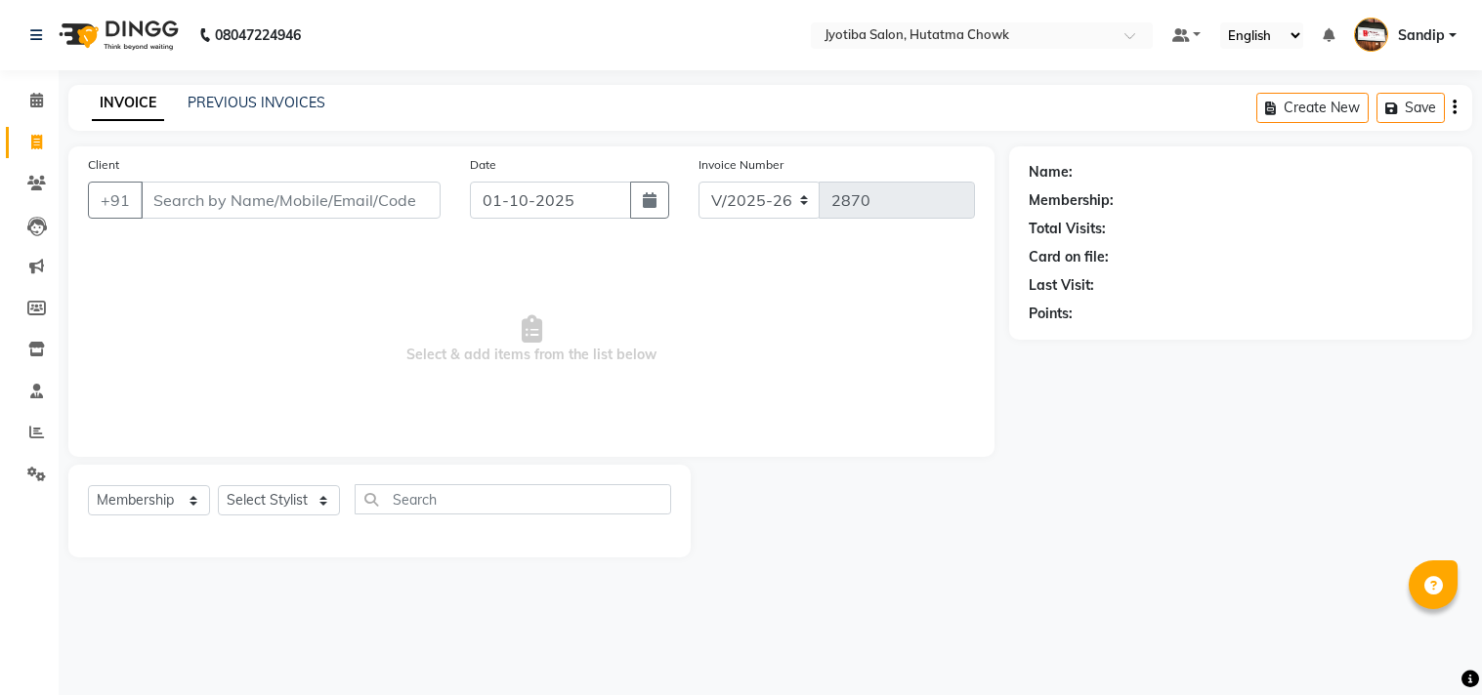 This screenshot has height=695, width=1482. Describe the element at coordinates (258, 35) in the screenshot. I see `b: 08047224946` at that location.